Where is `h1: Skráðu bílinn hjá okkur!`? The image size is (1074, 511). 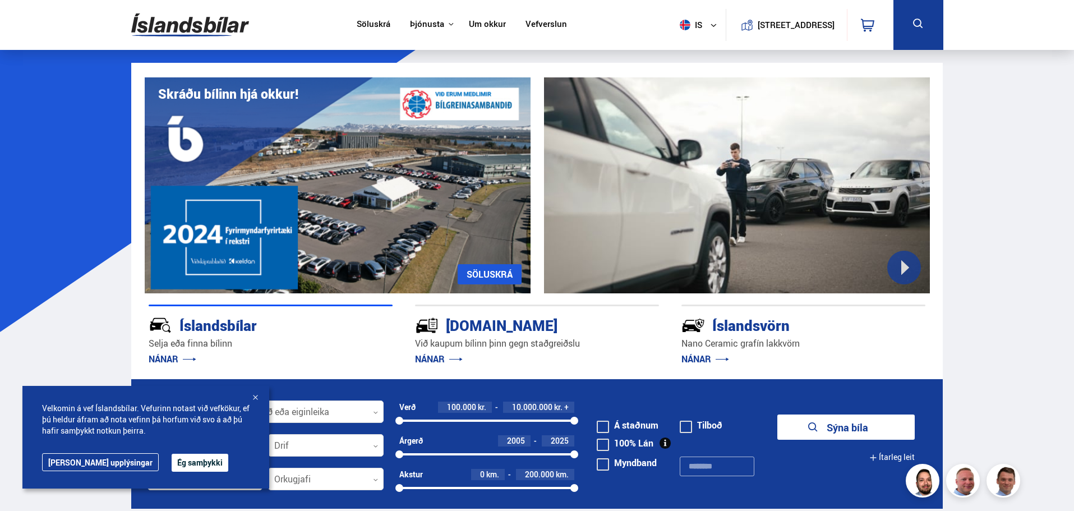 h1: Skráðu bílinn hjá okkur! is located at coordinates (228, 94).